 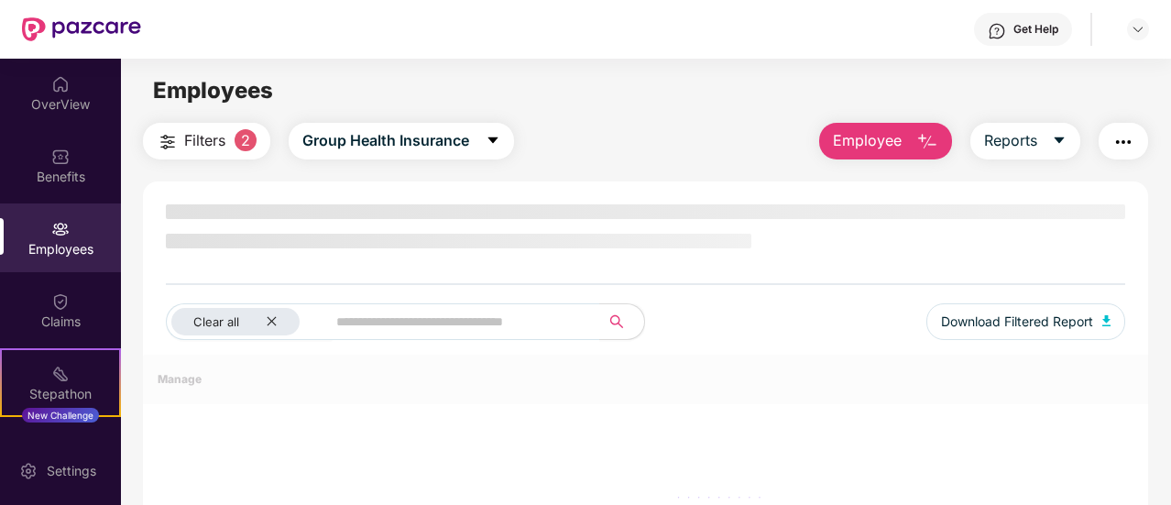 I want to click on span: 2, so click(x=245, y=140).